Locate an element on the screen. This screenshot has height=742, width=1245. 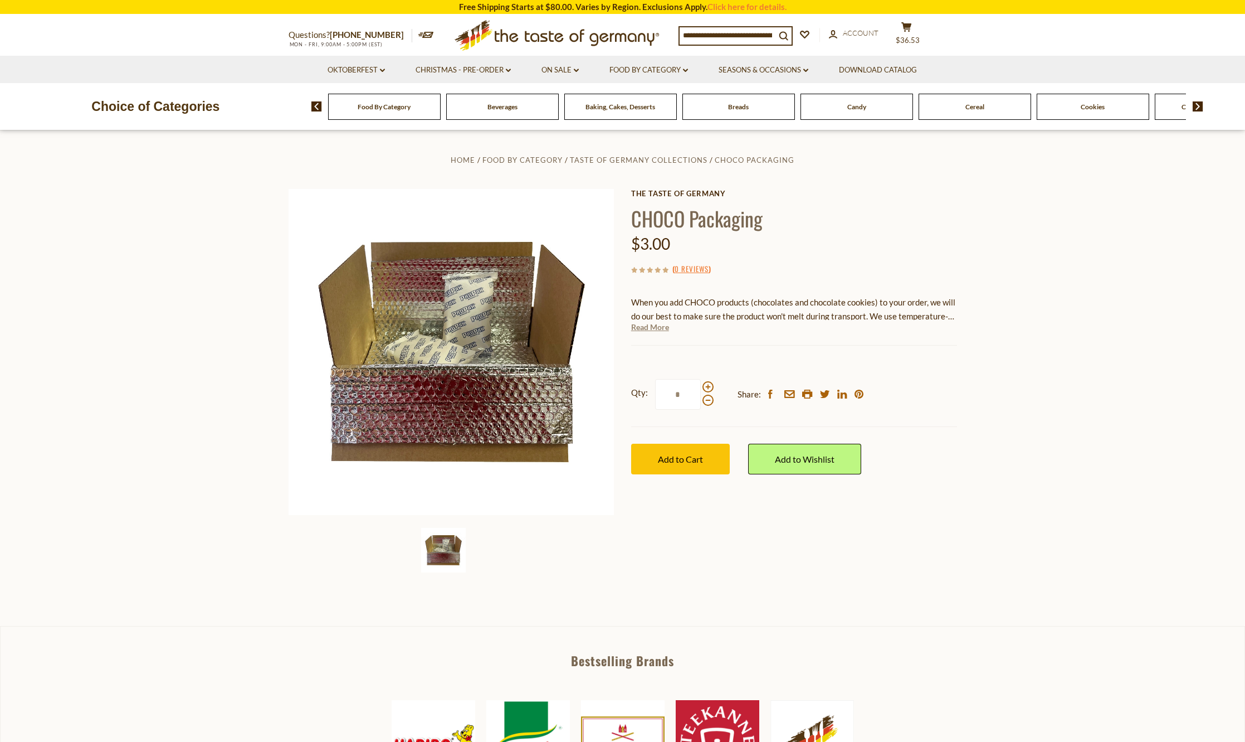
a: Add to Wishlist is located at coordinates (804, 459).